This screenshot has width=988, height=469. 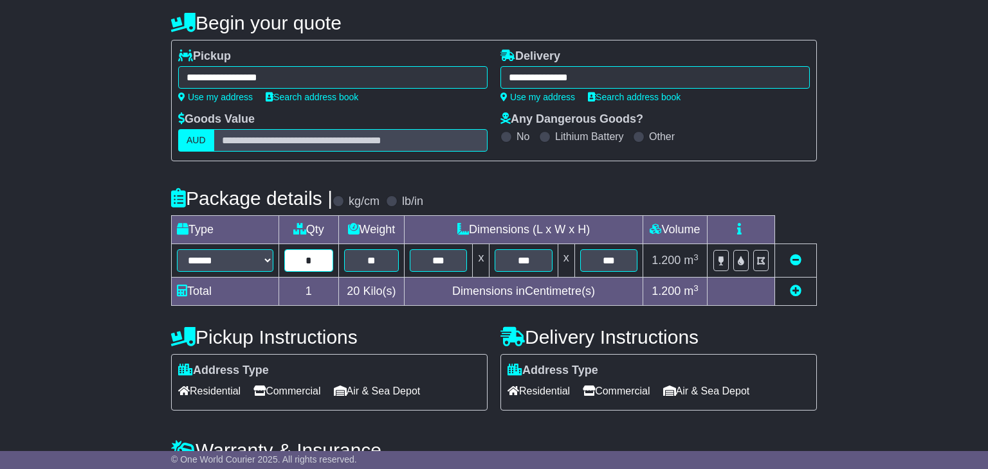 What do you see at coordinates (225, 230) in the screenshot?
I see `td: Type` at bounding box center [225, 230].